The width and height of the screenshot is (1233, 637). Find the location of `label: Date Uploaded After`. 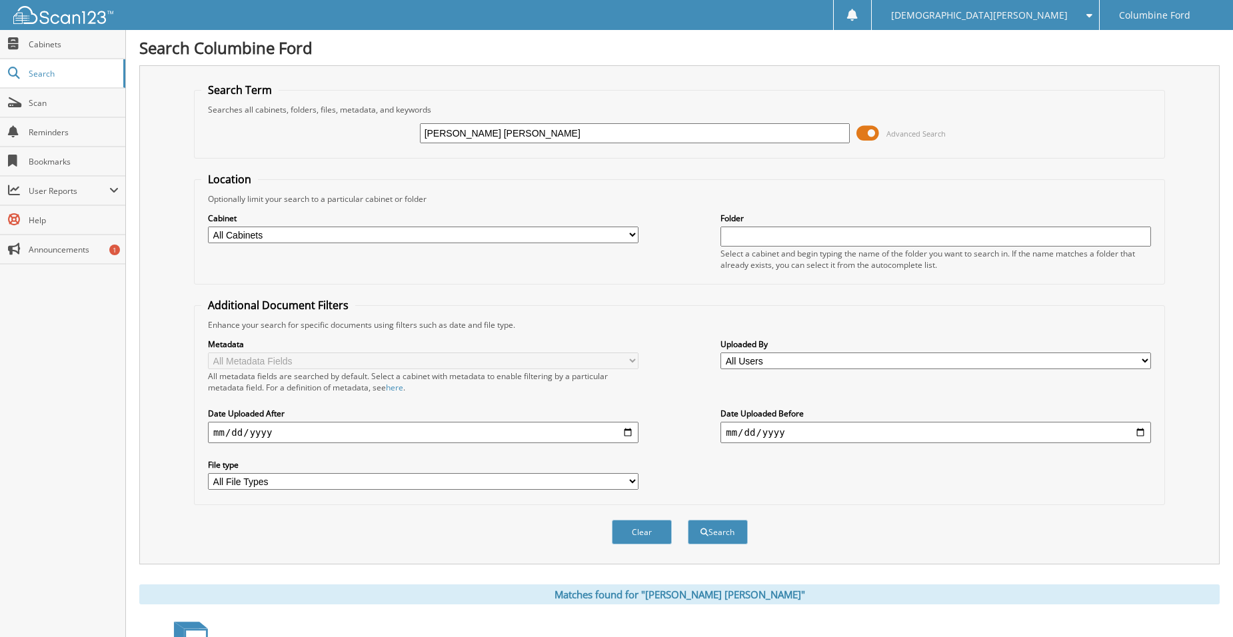

label: Date Uploaded After is located at coordinates (423, 413).